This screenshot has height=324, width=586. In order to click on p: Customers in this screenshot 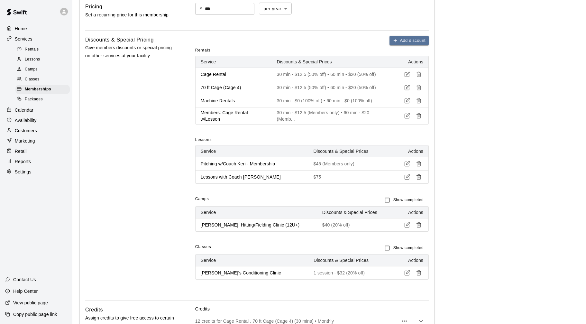, I will do `click(26, 131)`.